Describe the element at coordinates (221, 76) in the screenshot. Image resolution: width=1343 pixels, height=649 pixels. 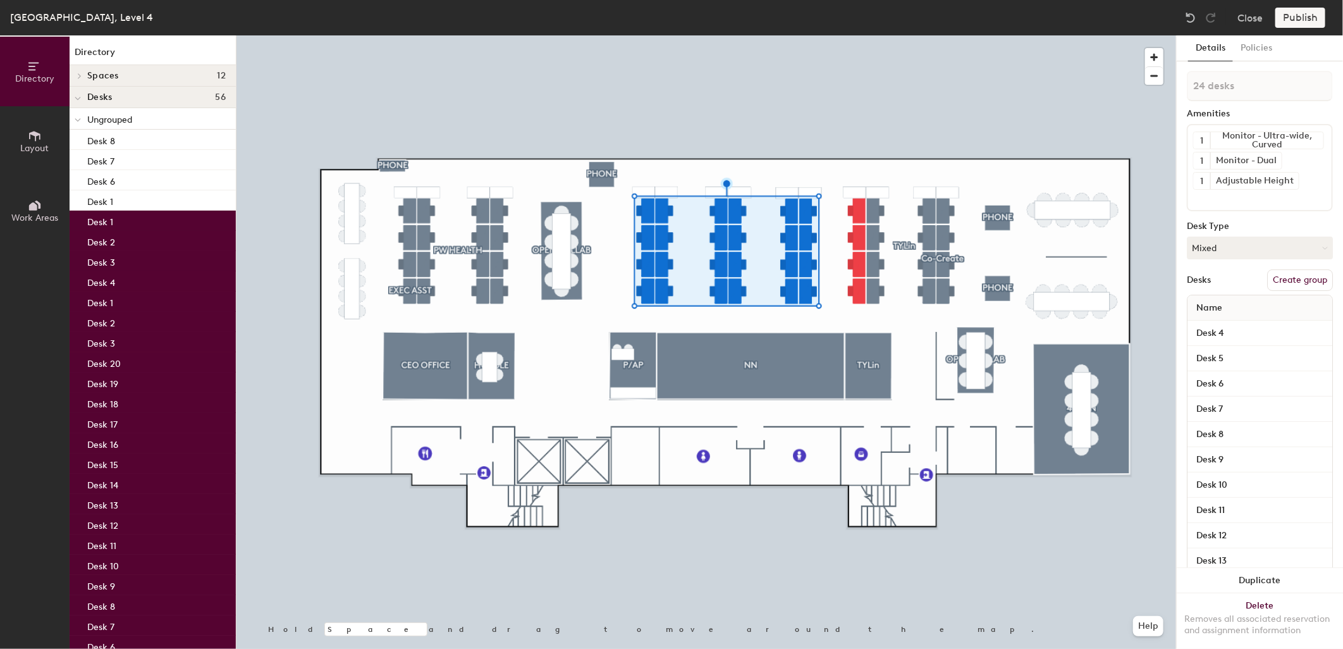
I see `span: 12` at that location.